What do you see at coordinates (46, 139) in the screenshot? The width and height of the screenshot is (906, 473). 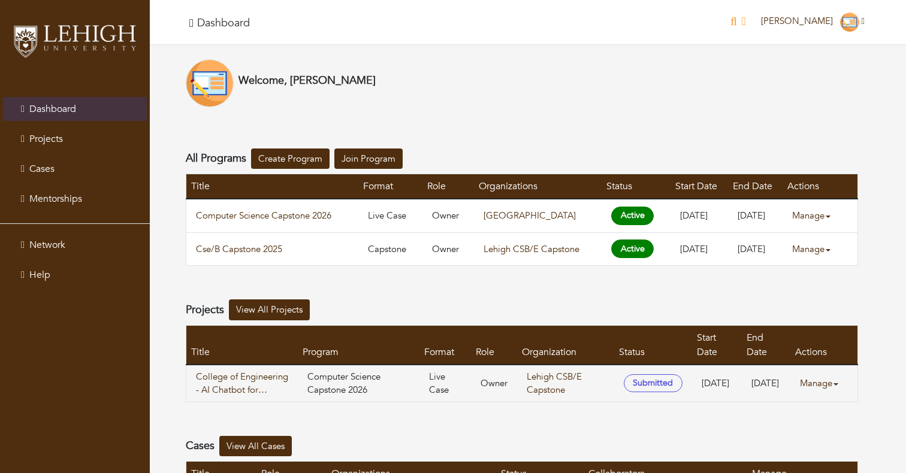 I see `span: Projects` at bounding box center [46, 139].